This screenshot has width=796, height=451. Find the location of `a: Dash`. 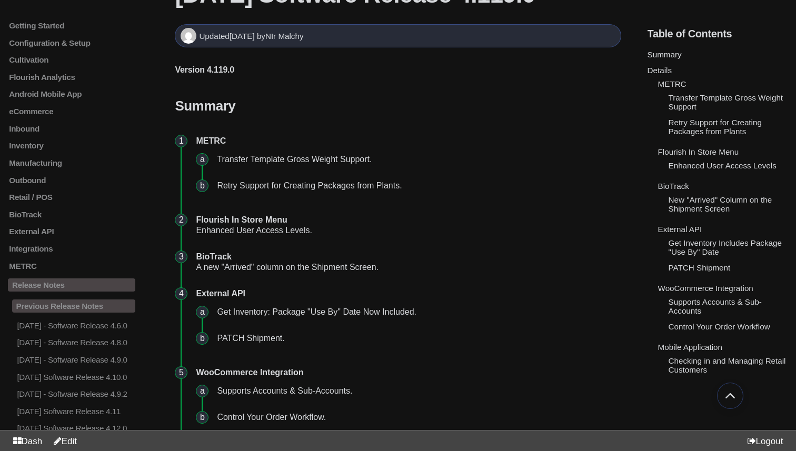

a: Dash is located at coordinates (25, 441).